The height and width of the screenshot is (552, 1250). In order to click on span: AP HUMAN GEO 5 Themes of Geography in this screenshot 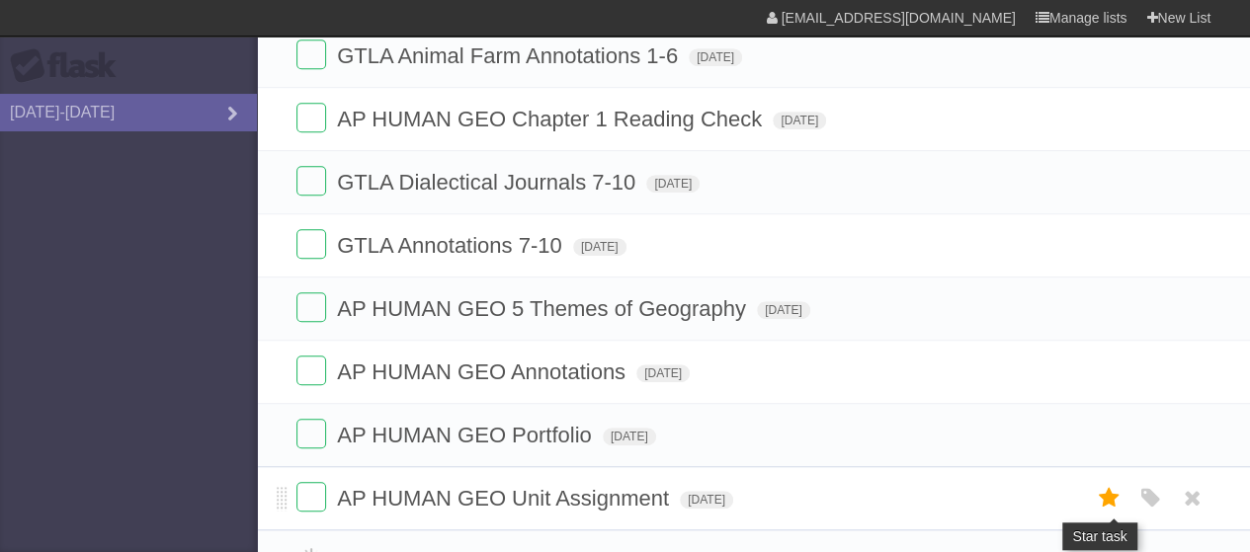, I will do `click(543, 308)`.